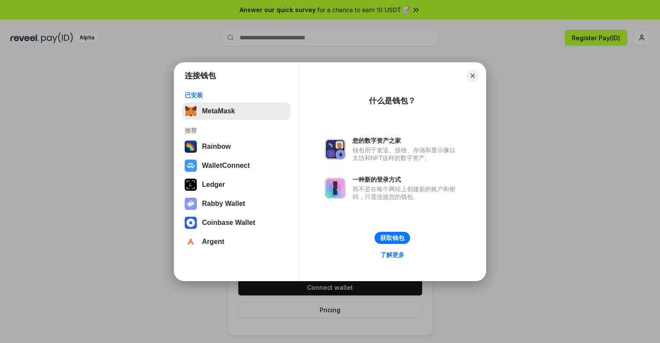  Describe the element at coordinates (406, 141) in the screenshot. I see `div: 您的数字资产之家` at that location.